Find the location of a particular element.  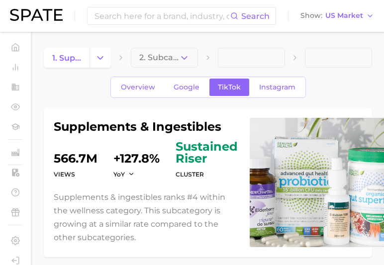

span: 1. supplements & ingestibles is located at coordinates (67, 58).